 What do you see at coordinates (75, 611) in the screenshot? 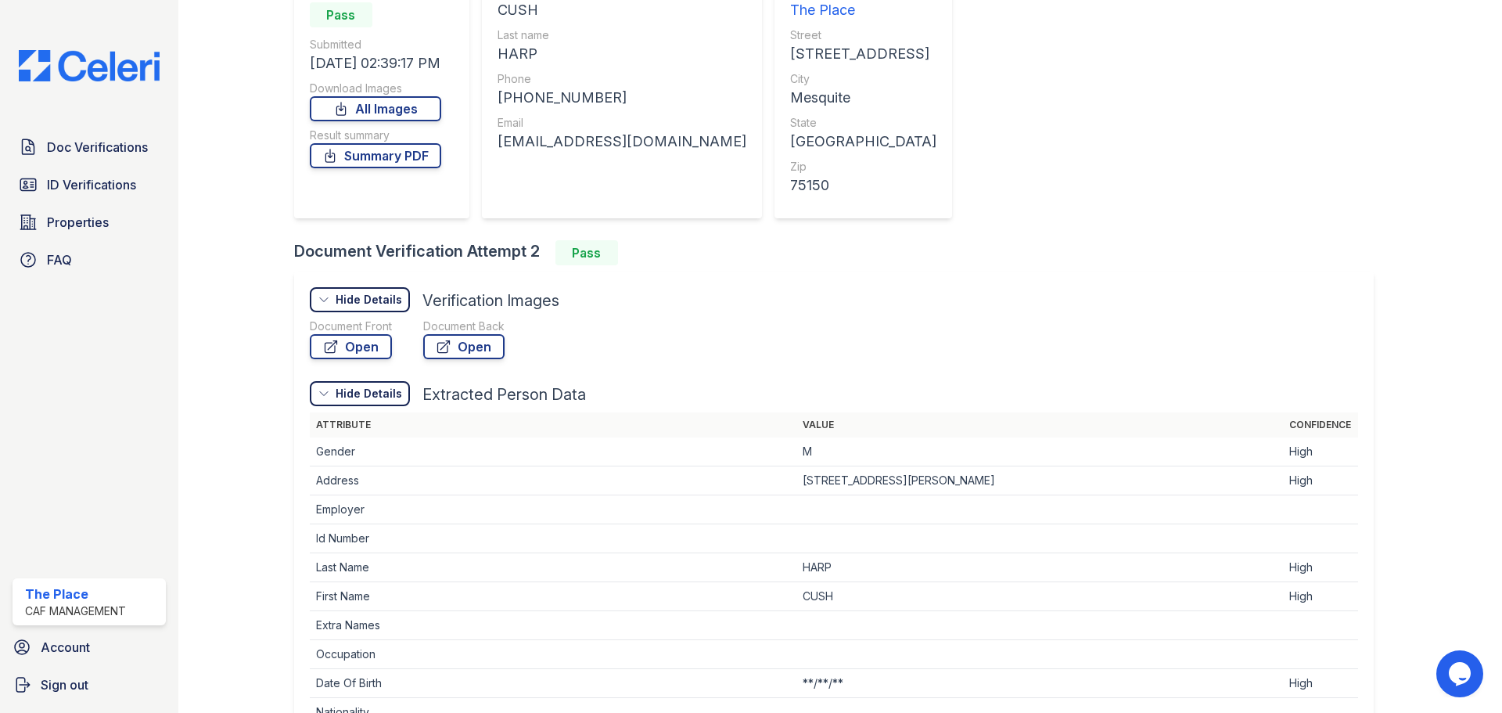
I see `div: CAF Management` at bounding box center [75, 611].